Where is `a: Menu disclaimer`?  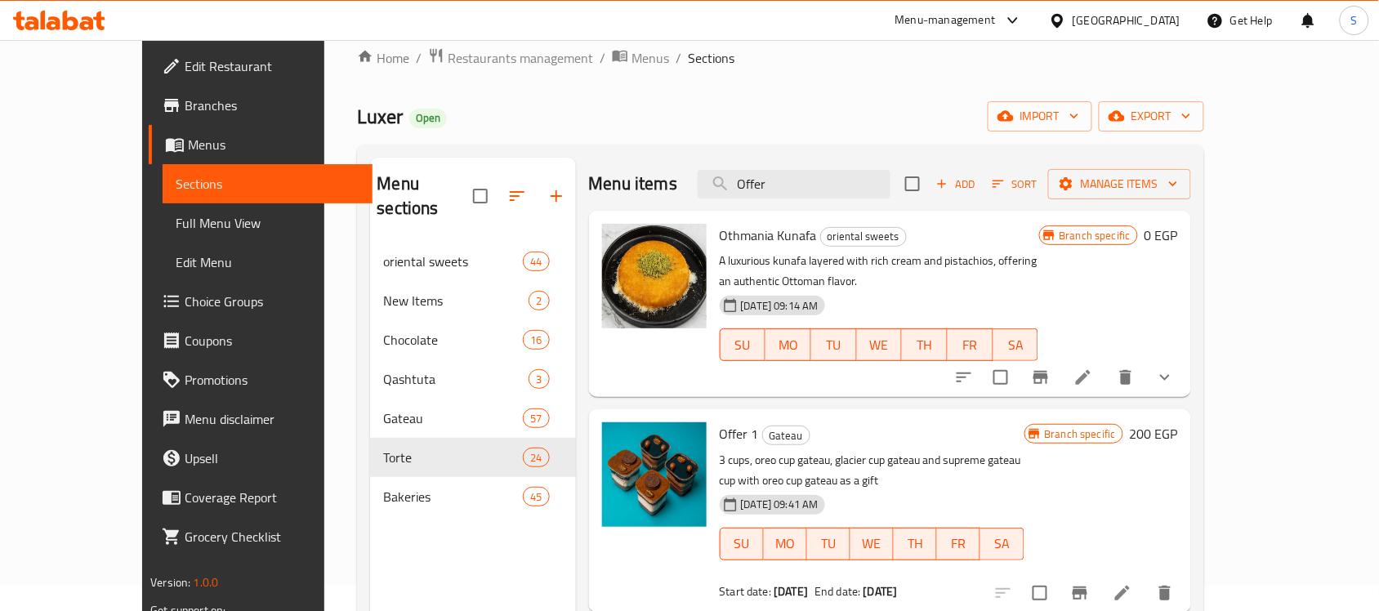
a: Menu disclaimer is located at coordinates (261, 419).